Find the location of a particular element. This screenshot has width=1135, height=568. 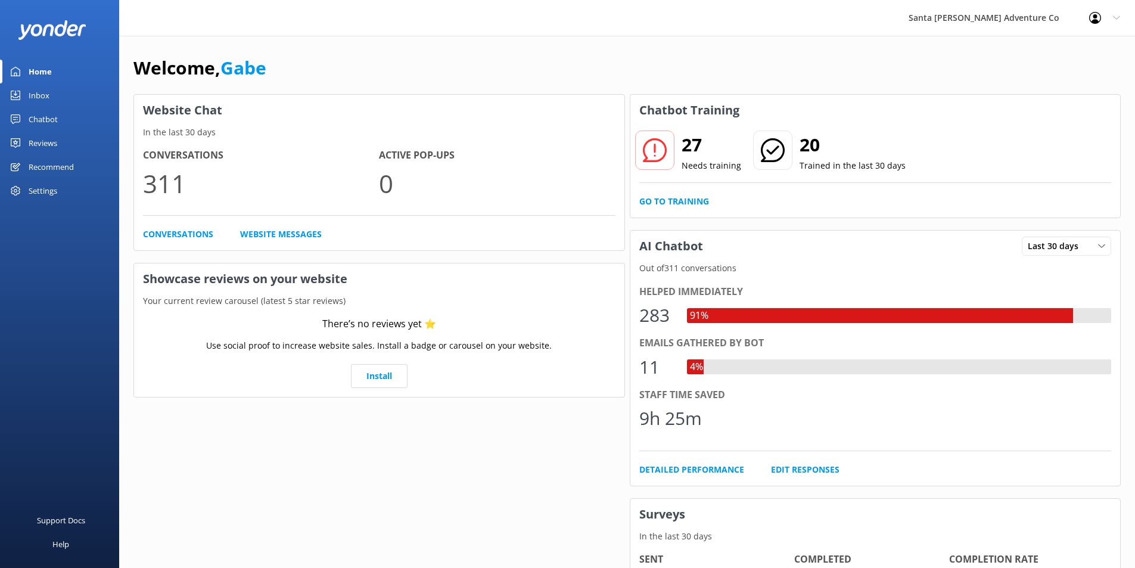

h3: Showcase reviews on your website is located at coordinates (379, 279).